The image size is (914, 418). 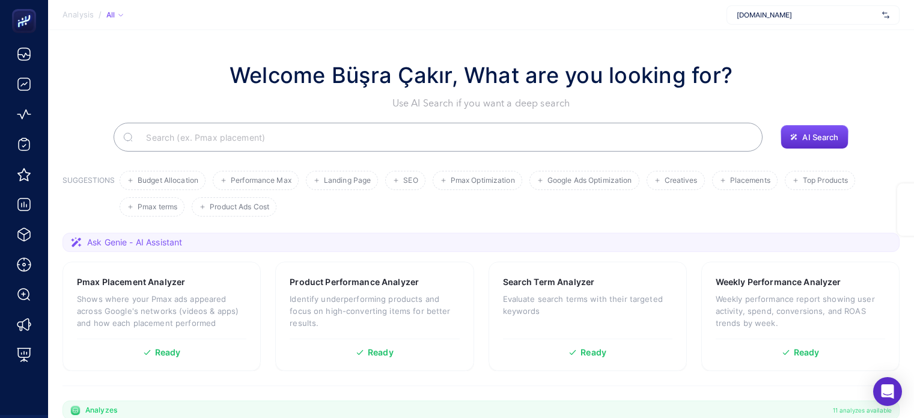 I want to click on span: Analyzes, so click(x=101, y=410).